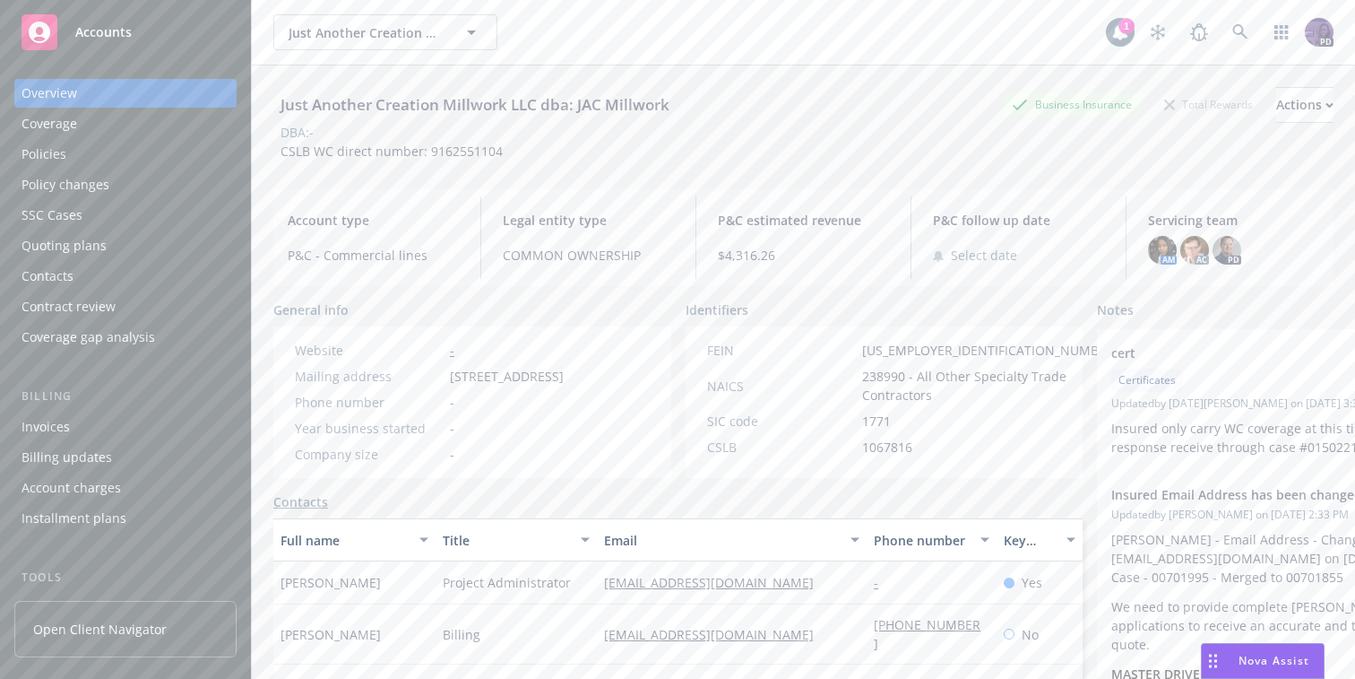 The width and height of the screenshot is (1355, 679). I want to click on a: Stop snowing, so click(1158, 32).